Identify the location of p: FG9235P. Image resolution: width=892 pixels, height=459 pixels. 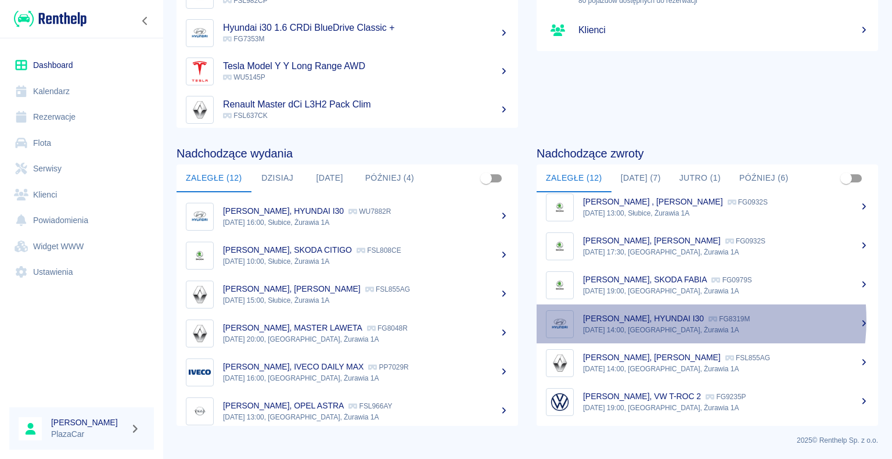
(725, 397).